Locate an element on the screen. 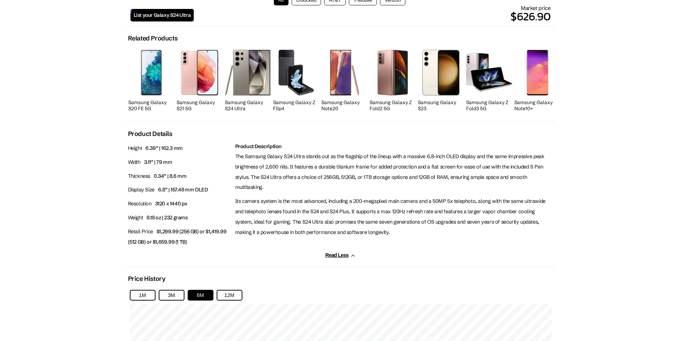 The width and height of the screenshot is (681, 341). img: Galaxy S23 is located at coordinates (441, 72).